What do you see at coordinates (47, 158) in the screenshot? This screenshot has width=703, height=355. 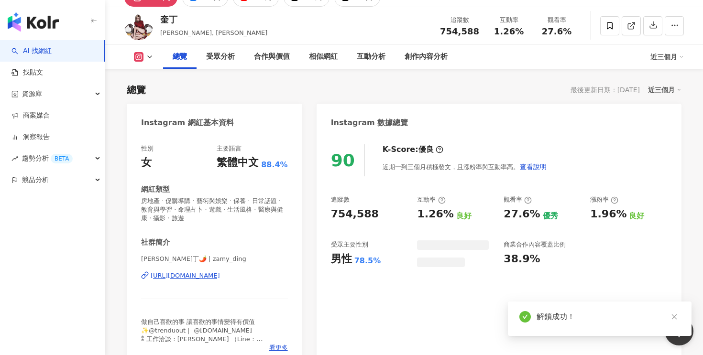 I see `span: 趨勢分析` at bounding box center [47, 158].